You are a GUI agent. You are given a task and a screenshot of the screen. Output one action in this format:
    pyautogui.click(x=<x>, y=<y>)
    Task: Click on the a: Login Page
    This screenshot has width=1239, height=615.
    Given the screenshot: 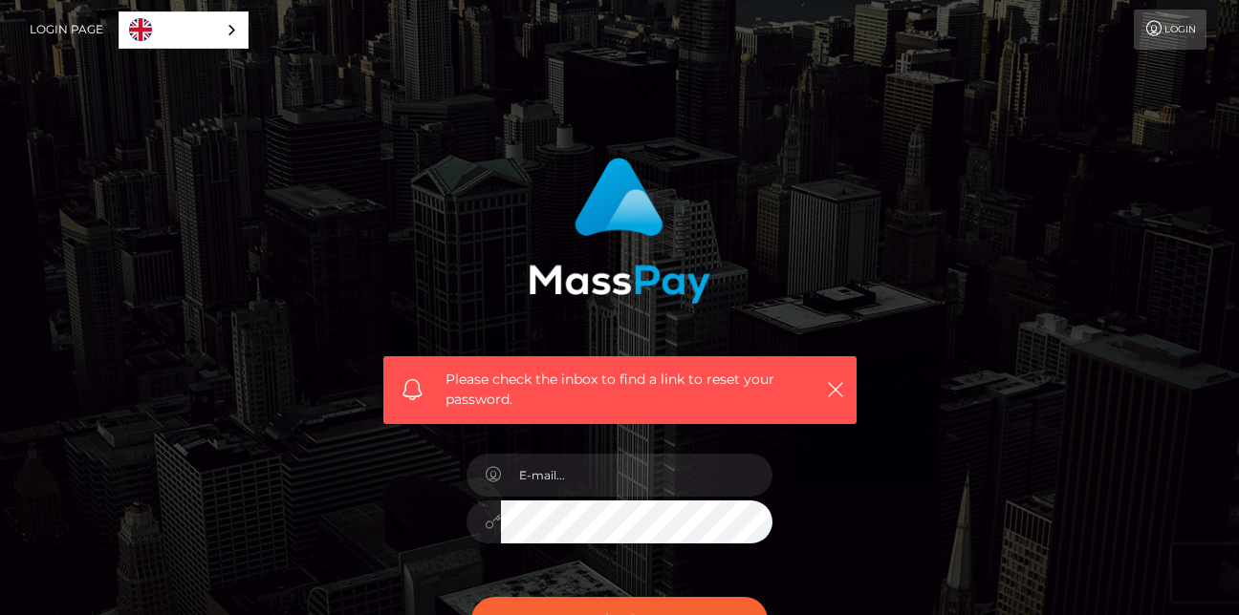 What is the action you would take?
    pyautogui.click(x=66, y=30)
    